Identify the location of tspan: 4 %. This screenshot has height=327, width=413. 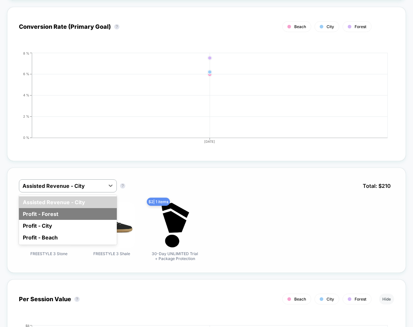
(26, 95).